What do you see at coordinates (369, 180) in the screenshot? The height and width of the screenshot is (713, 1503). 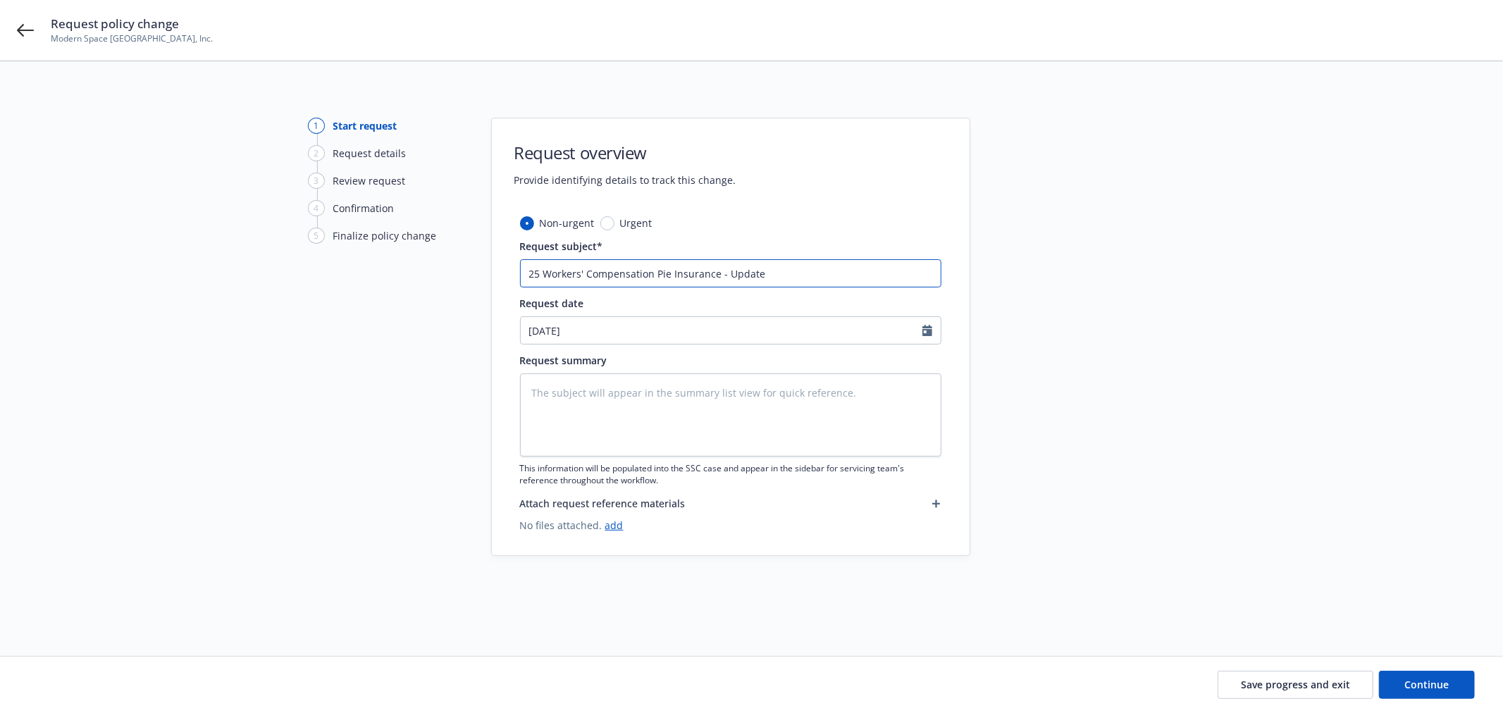 I see `div: Review request` at bounding box center [369, 180].